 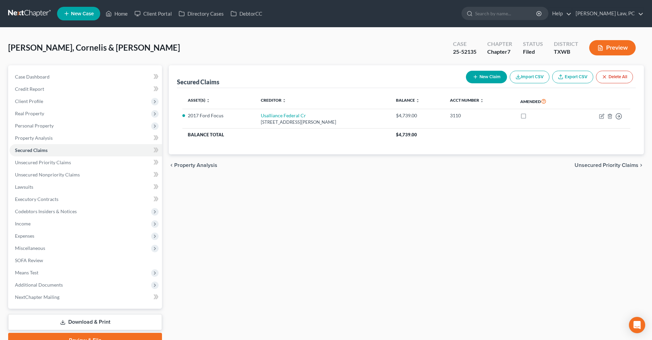 I want to click on span: Codebtors Insiders & Notices, so click(x=46, y=211).